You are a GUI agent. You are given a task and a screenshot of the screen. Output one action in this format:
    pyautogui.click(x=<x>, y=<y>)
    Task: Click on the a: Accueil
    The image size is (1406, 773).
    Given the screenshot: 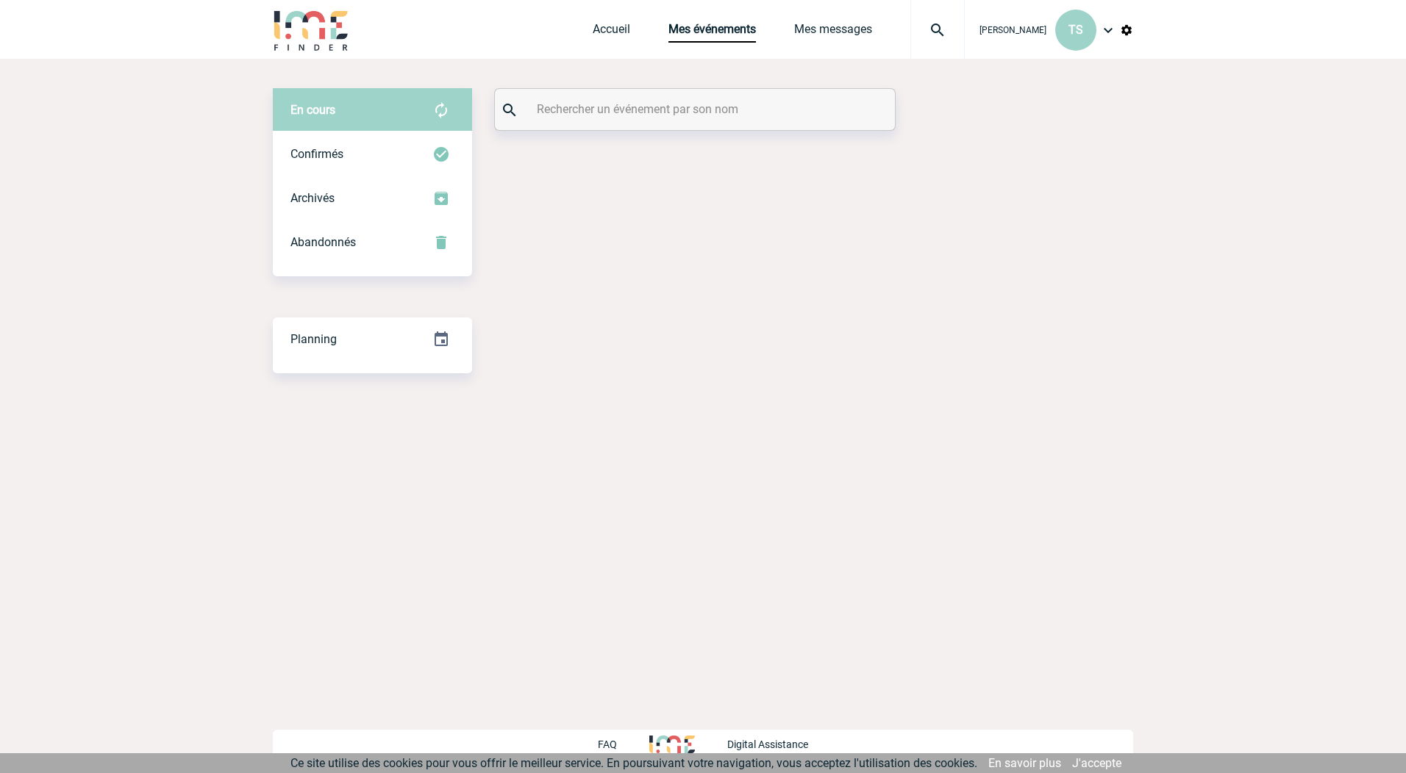 What is the action you would take?
    pyautogui.click(x=611, y=32)
    